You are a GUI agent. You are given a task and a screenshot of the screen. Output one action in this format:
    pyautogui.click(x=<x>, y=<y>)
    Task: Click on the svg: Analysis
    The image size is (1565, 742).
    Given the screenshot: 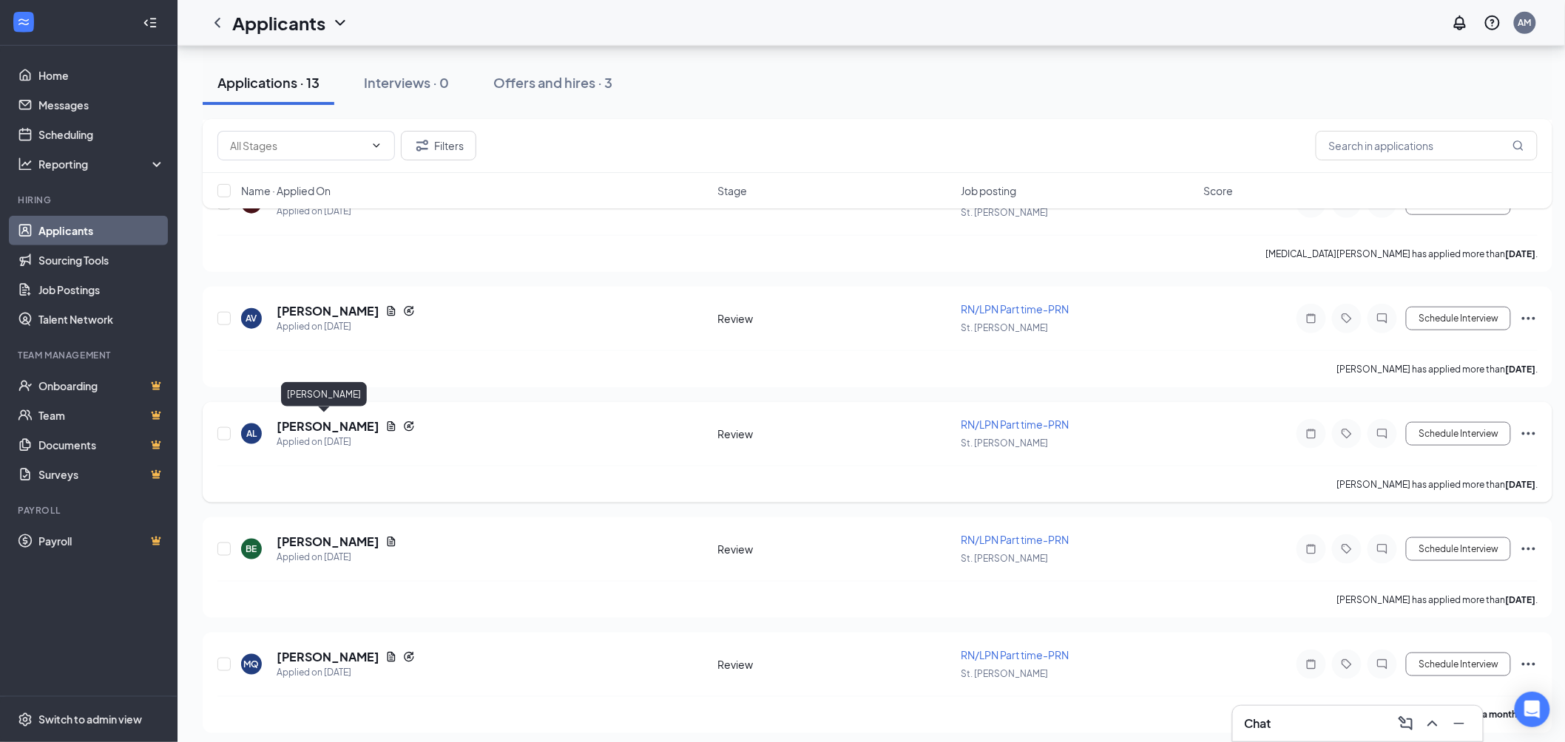 What is the action you would take?
    pyautogui.click(x=25, y=164)
    